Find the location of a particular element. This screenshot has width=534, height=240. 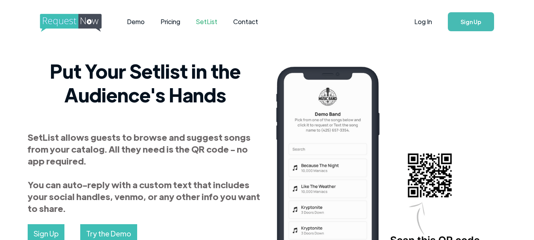

a: home is located at coordinates (70, 22).